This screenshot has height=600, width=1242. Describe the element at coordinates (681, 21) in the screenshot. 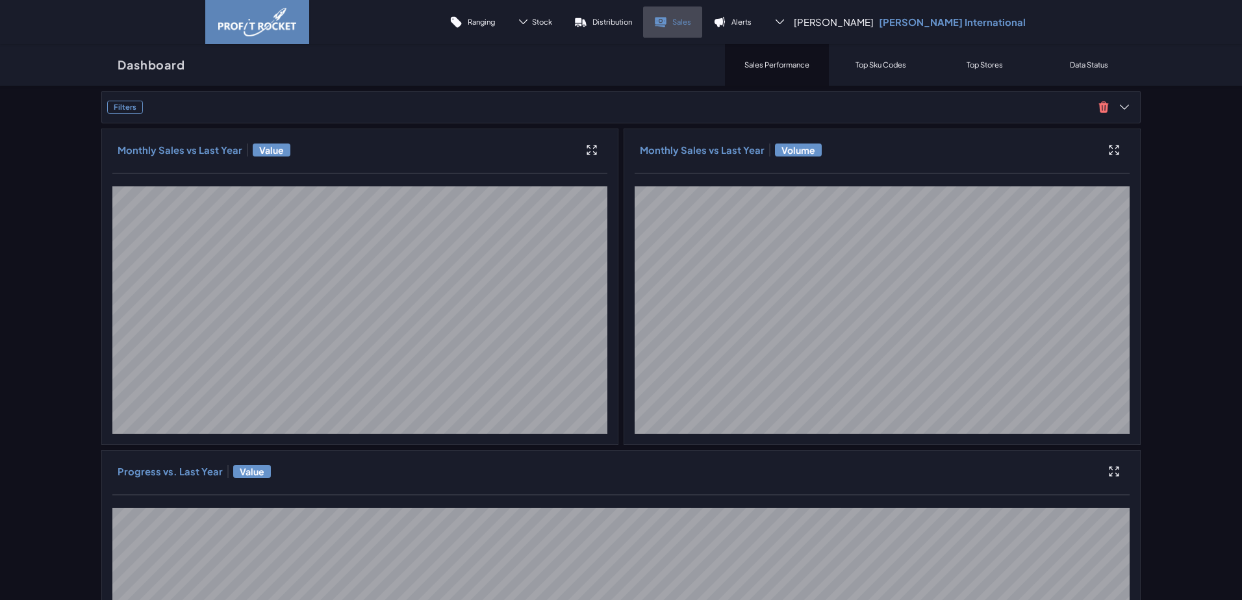

I see `p: Sales` at that location.